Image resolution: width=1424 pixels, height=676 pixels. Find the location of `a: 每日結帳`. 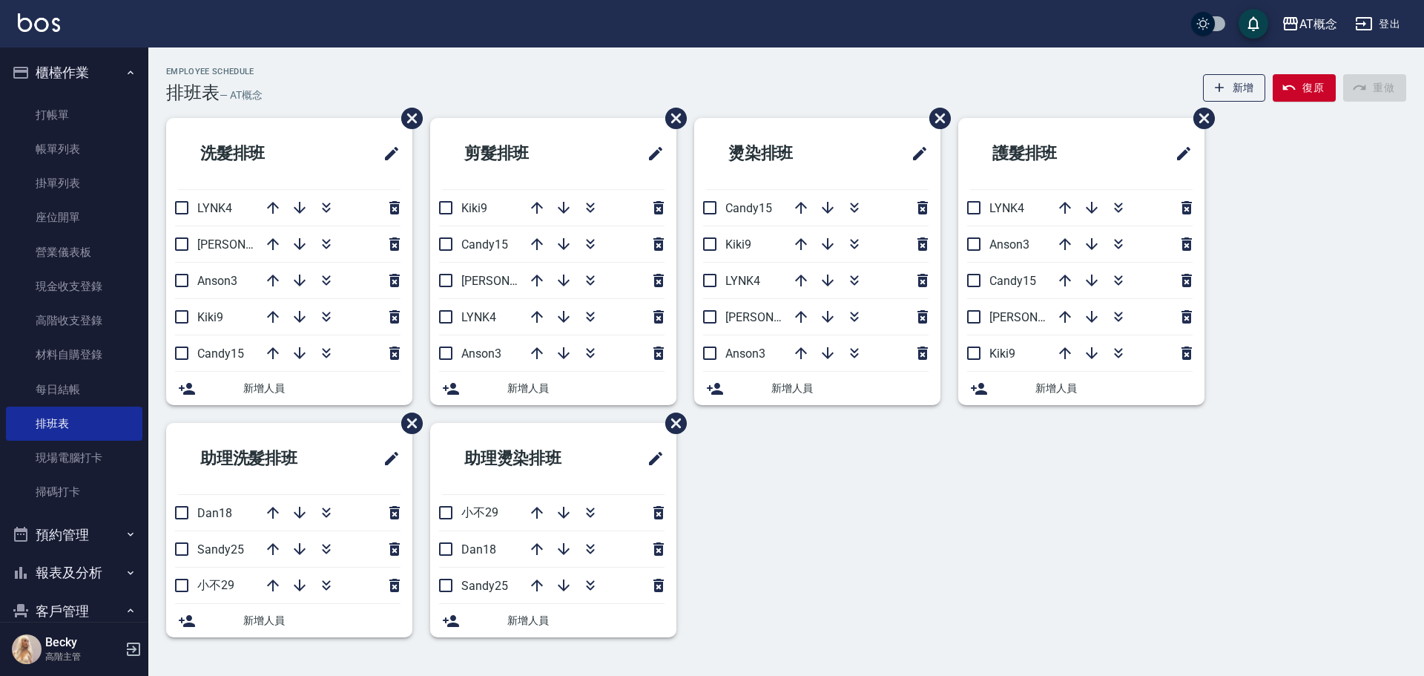

a: 每日結帳 is located at coordinates (74, 389).